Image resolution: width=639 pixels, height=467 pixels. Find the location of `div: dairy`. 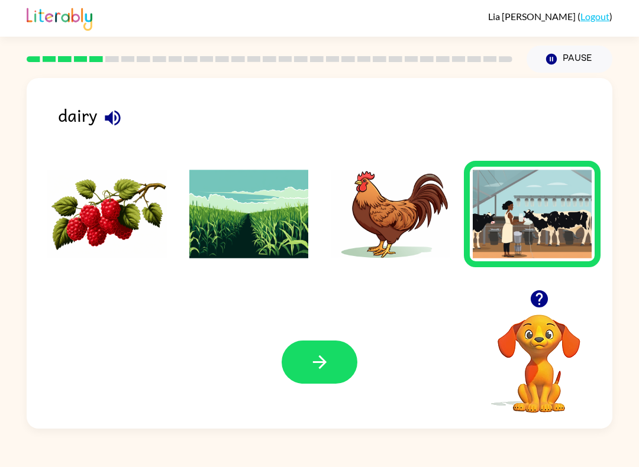

div: dairy is located at coordinates (335, 124).